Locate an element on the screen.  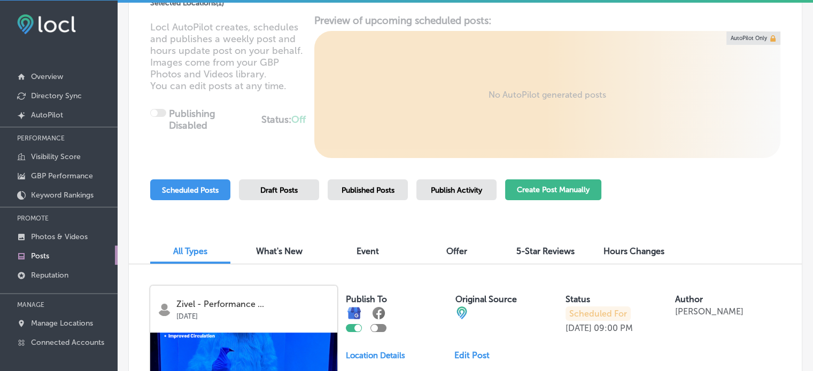
p: Photos & Videos is located at coordinates (59, 237).